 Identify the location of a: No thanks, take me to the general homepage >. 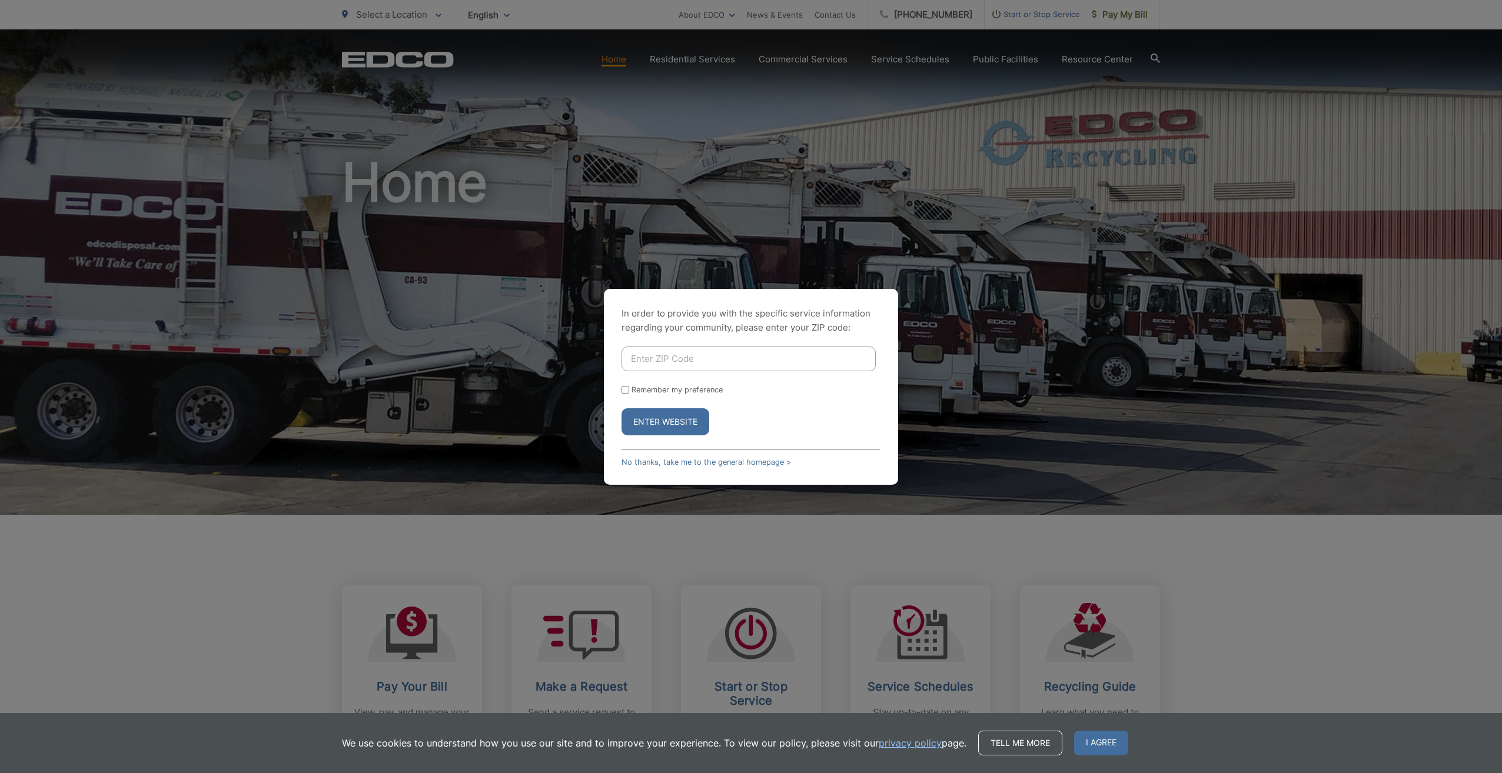
(706, 462).